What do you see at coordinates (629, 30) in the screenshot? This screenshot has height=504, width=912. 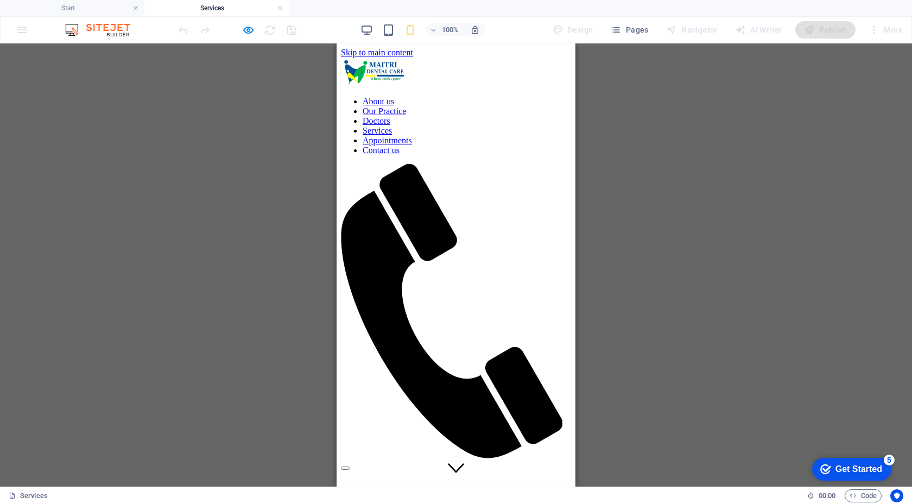 I see `span: Pages` at bounding box center [629, 30].